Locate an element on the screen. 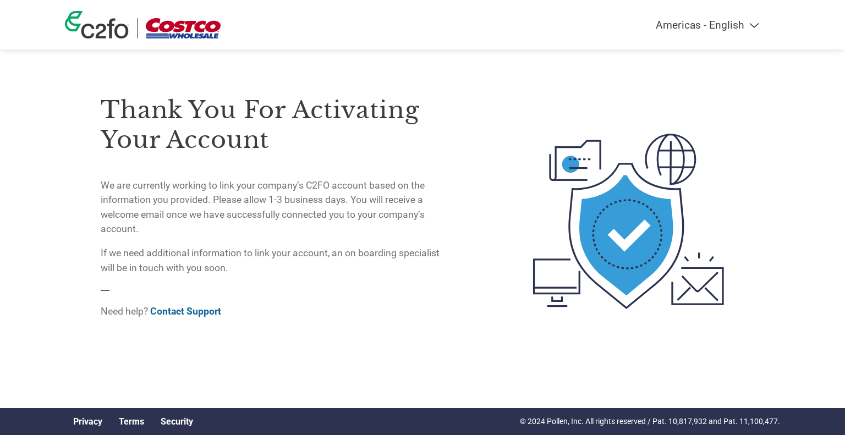 This screenshot has height=435, width=845. a: Contact Support is located at coordinates (185, 311).